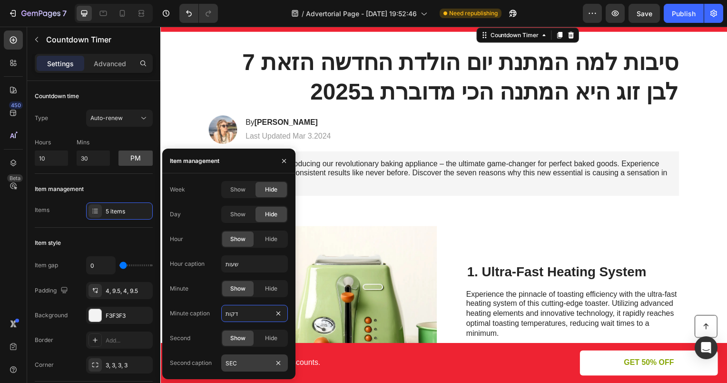 The height and width of the screenshot is (383, 727). Describe the element at coordinates (52, 290) in the screenshot. I see `div: Padding` at that location.